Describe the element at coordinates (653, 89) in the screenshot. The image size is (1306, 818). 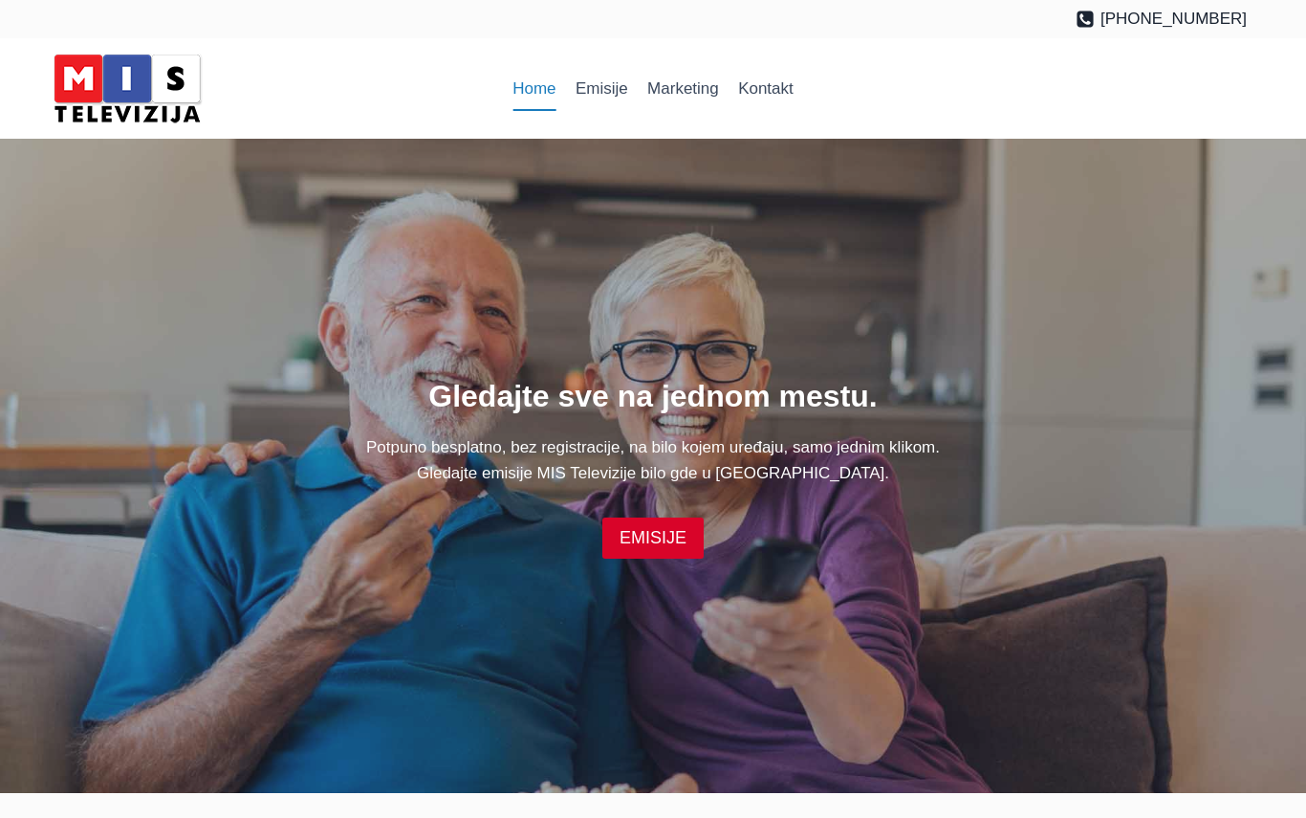
I see `nav: Primary` at that location.